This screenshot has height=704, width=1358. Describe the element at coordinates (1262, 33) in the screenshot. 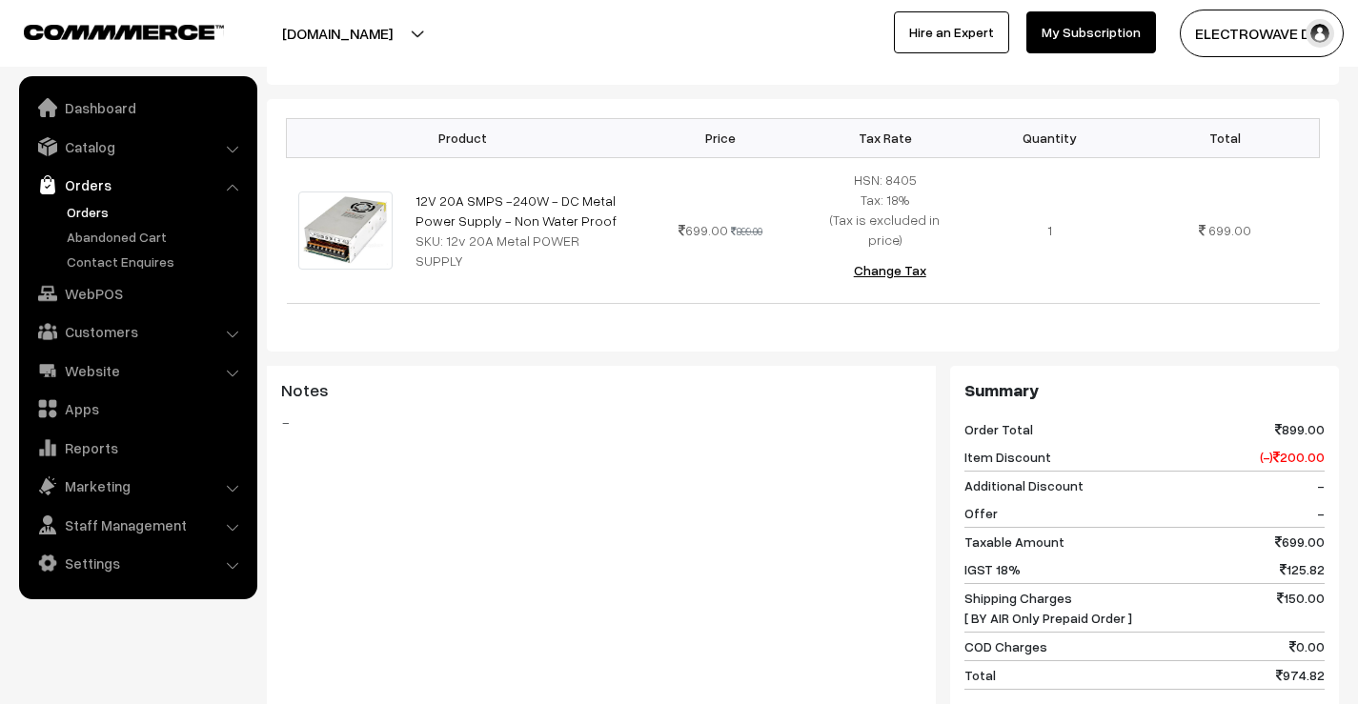

I see `button: ELECTROWAVE DE…` at that location.